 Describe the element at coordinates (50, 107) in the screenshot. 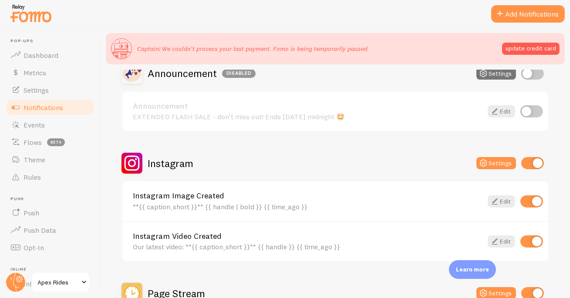

I see `a: Notifications` at that location.